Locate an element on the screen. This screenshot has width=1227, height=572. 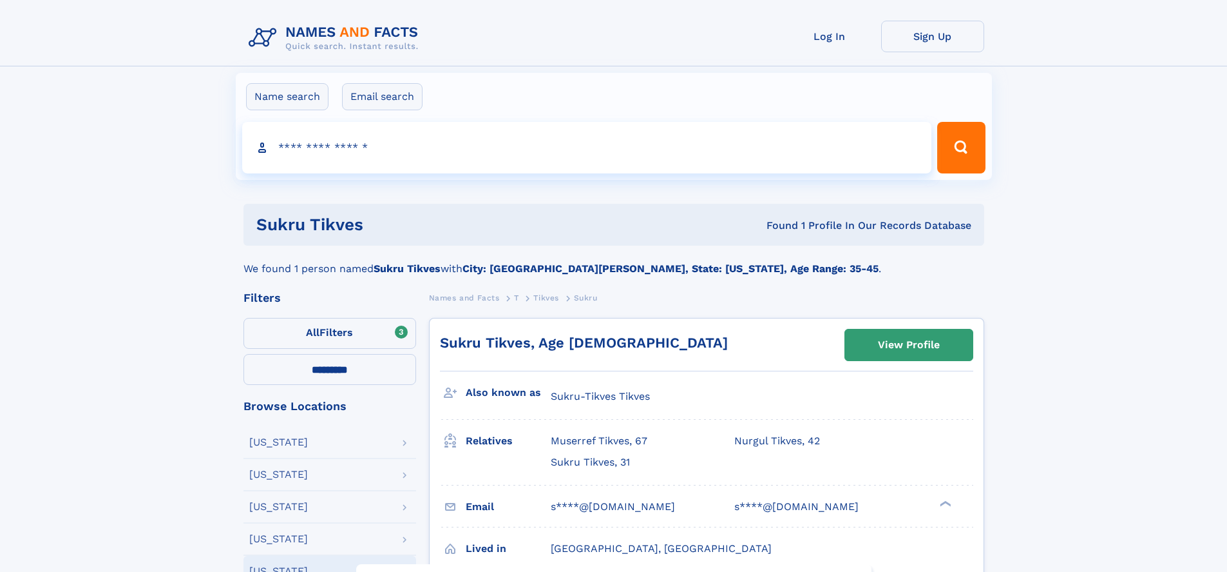
img: Logo Names and Facts is located at coordinates (336, 38).